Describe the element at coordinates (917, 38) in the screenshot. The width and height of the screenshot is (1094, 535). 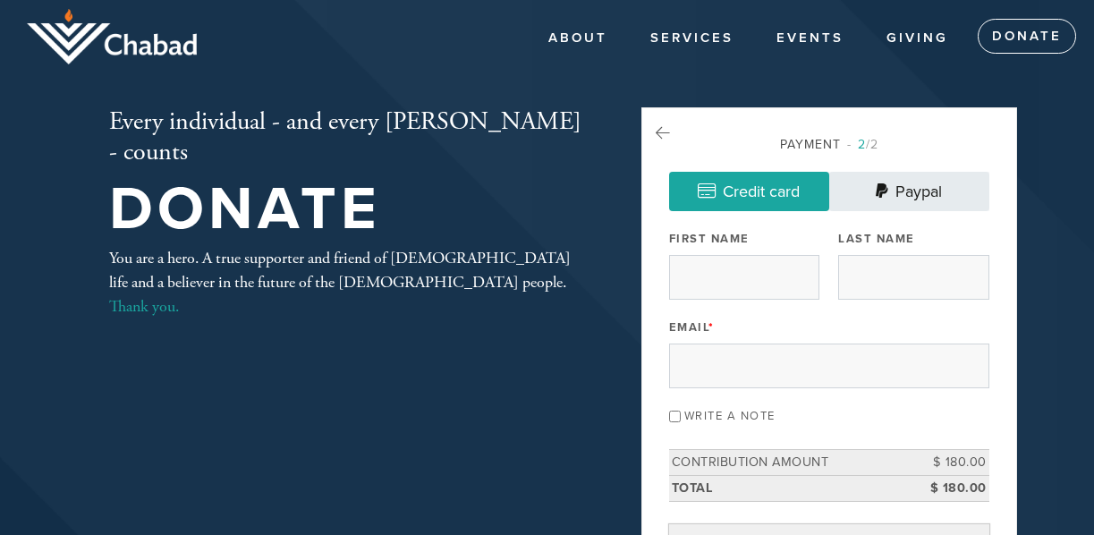
I see `a: Giving` at that location.